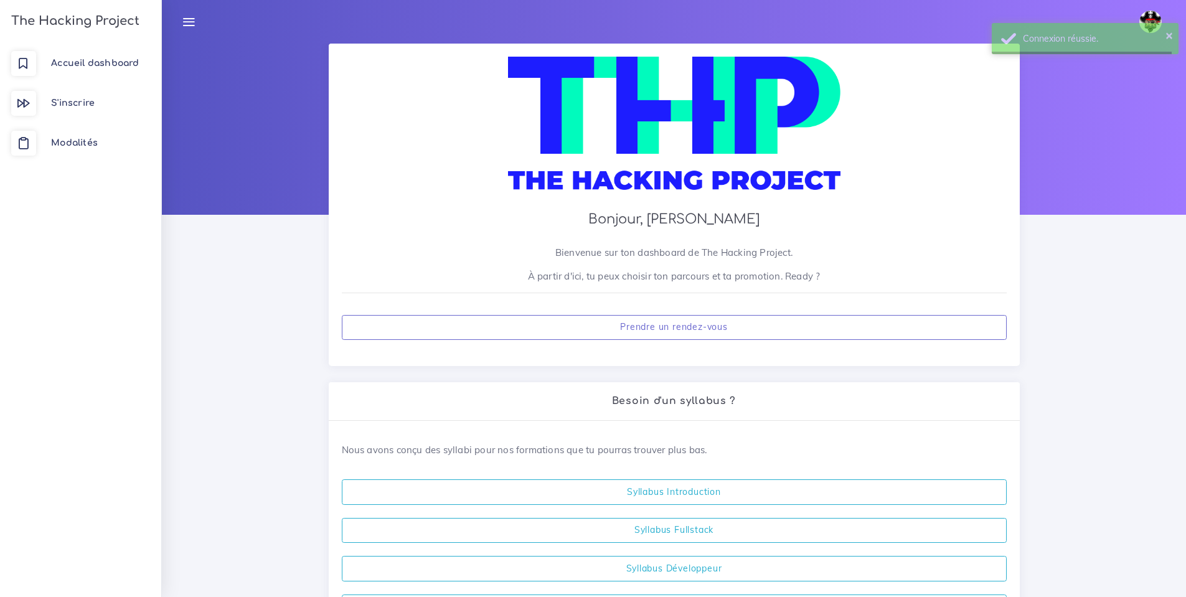  I want to click on a: Syllabus Fullstack, so click(674, 530).